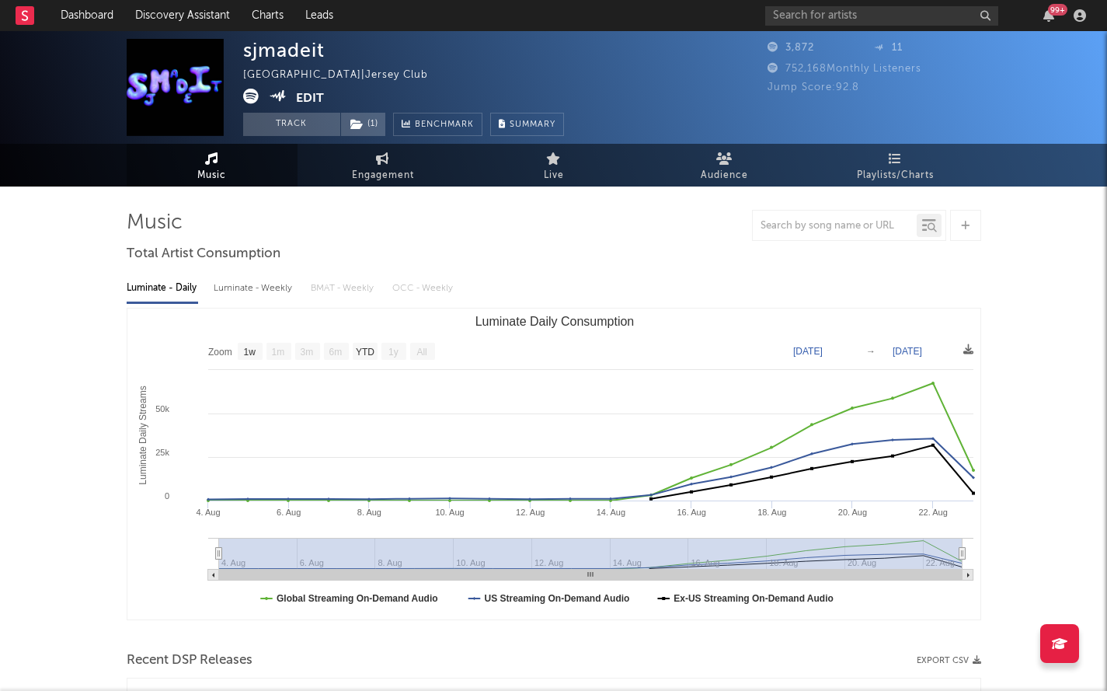 This screenshot has height=691, width=1107. Describe the element at coordinates (772, 512) in the screenshot. I see `text: 18. Aug` at that location.